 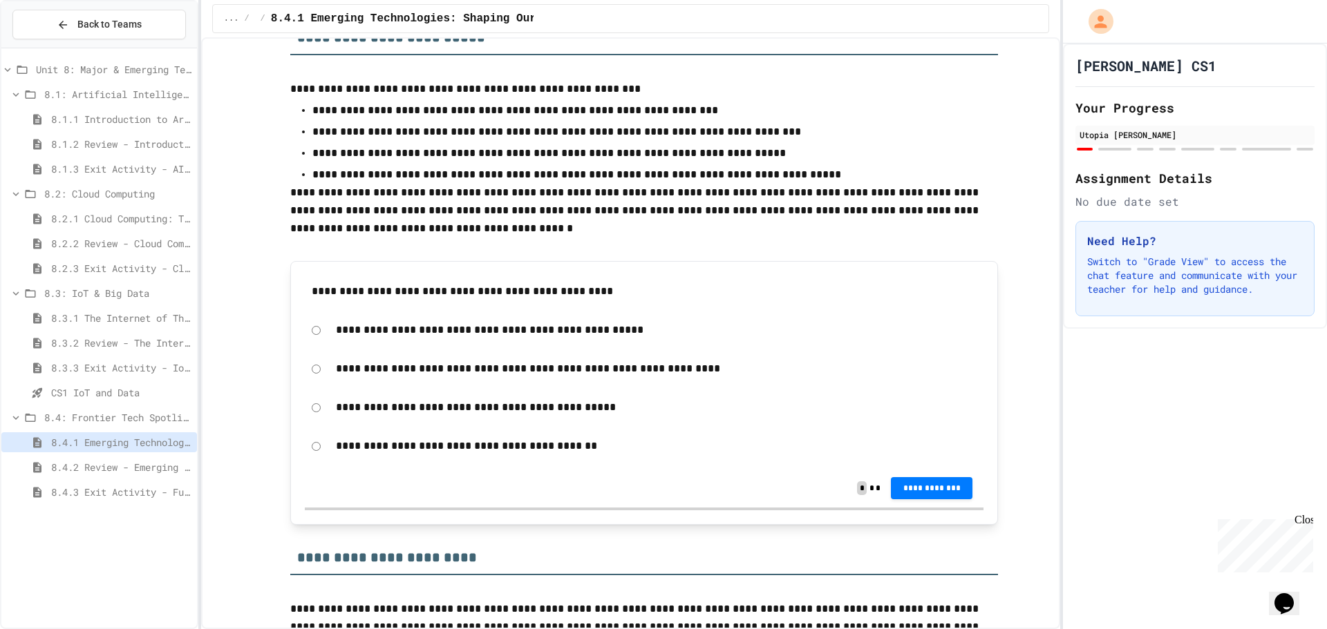 I want to click on div: My Account, so click(x=1095, y=21).